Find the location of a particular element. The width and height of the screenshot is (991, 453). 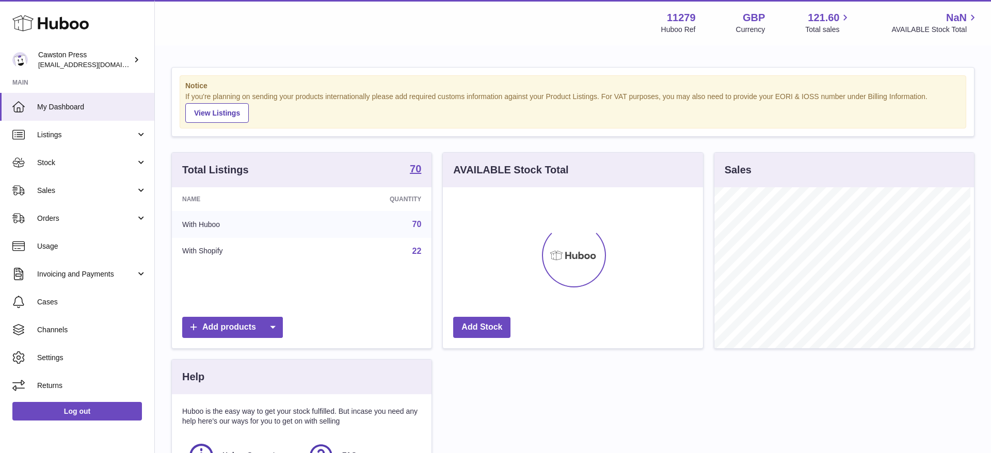

a: NaN AVAILABLE Stock Total is located at coordinates (935, 23).